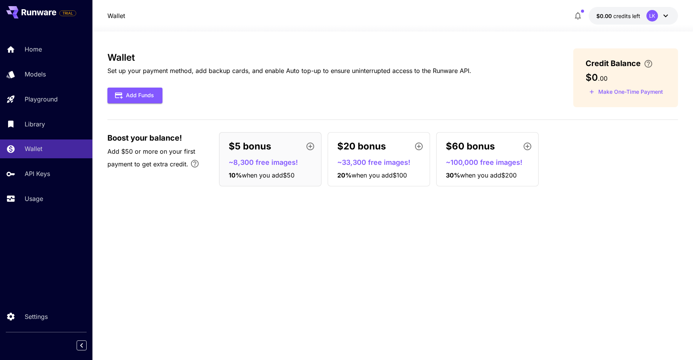 The width and height of the screenshot is (693, 360). What do you see at coordinates (626, 16) in the screenshot?
I see `span: credits left` at bounding box center [626, 16].